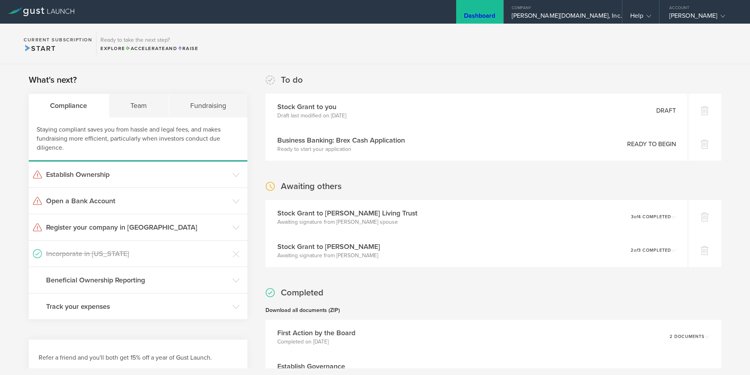  What do you see at coordinates (53, 80) in the screenshot?
I see `h2: What's next?` at bounding box center [53, 80].